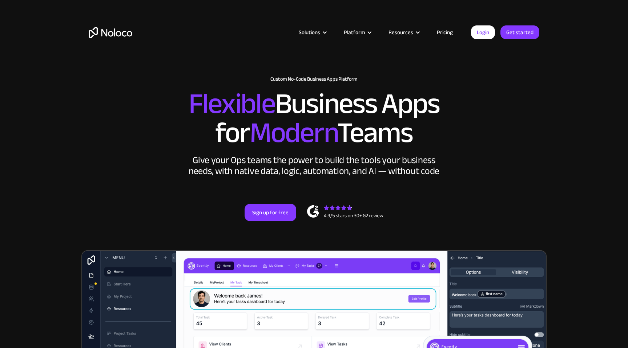 This screenshot has height=348, width=628. Describe the element at coordinates (314, 166) in the screenshot. I see `div: Give your Ops teams the power to build the tools your business needs, with native data, logic, au...` at that location.